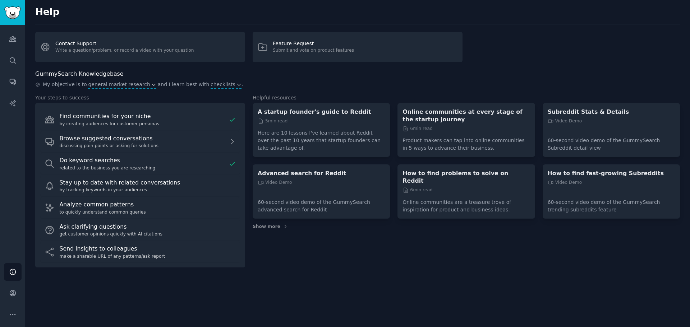 The width and height of the screenshot is (690, 327). Describe the element at coordinates (140, 47) in the screenshot. I see `a: Contact SupportWrite a question/problem, or record a video with your question` at that location.